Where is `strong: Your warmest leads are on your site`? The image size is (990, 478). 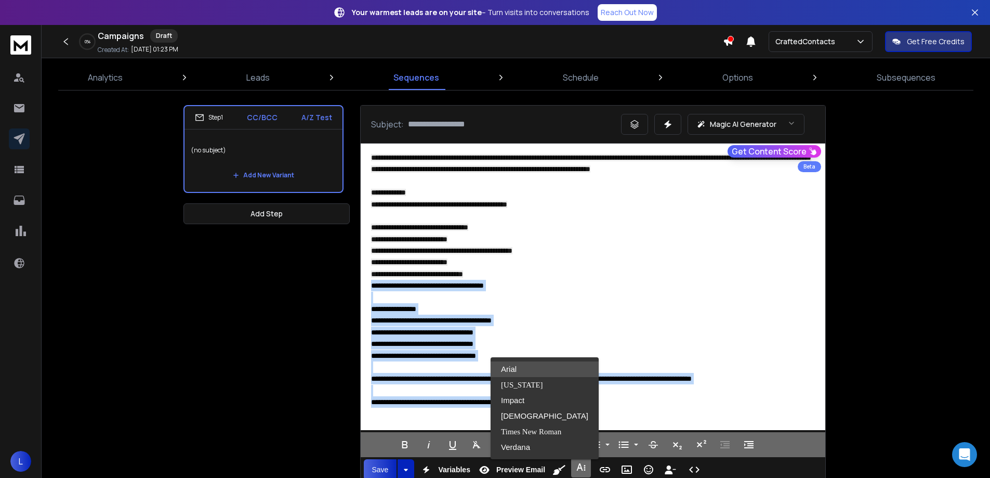
strong: Your warmest leads are on your site is located at coordinates (417, 12).